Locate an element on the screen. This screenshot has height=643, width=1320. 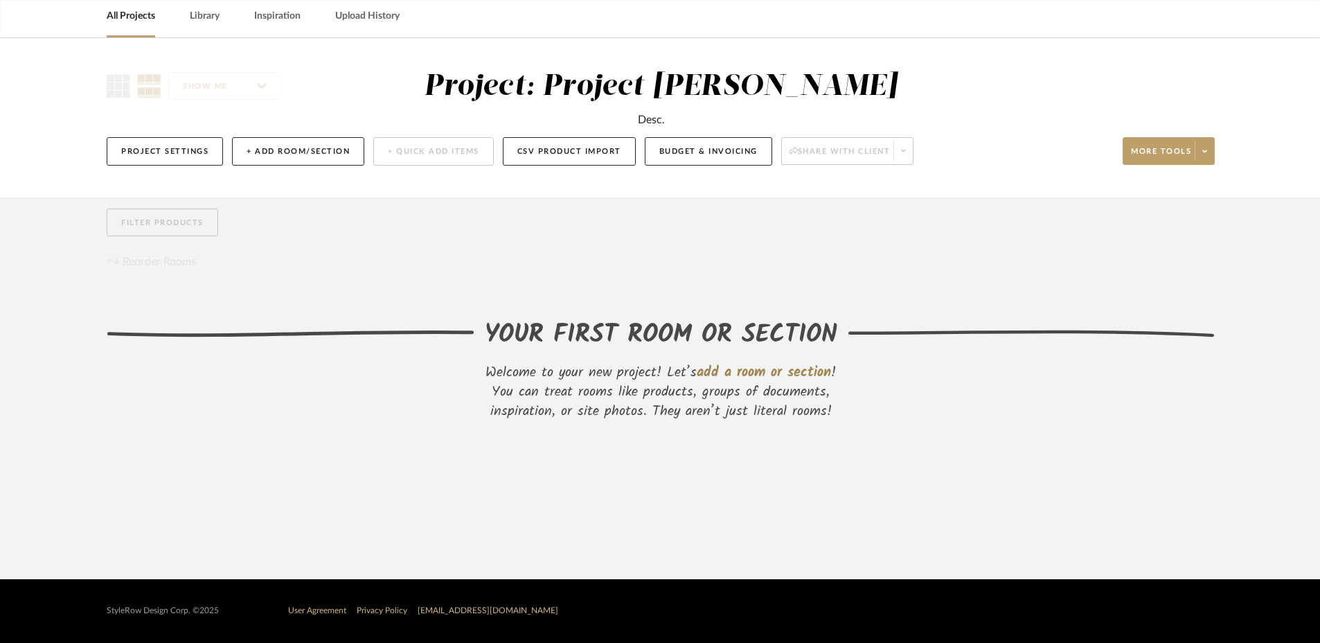
a: Library is located at coordinates (204, 16).